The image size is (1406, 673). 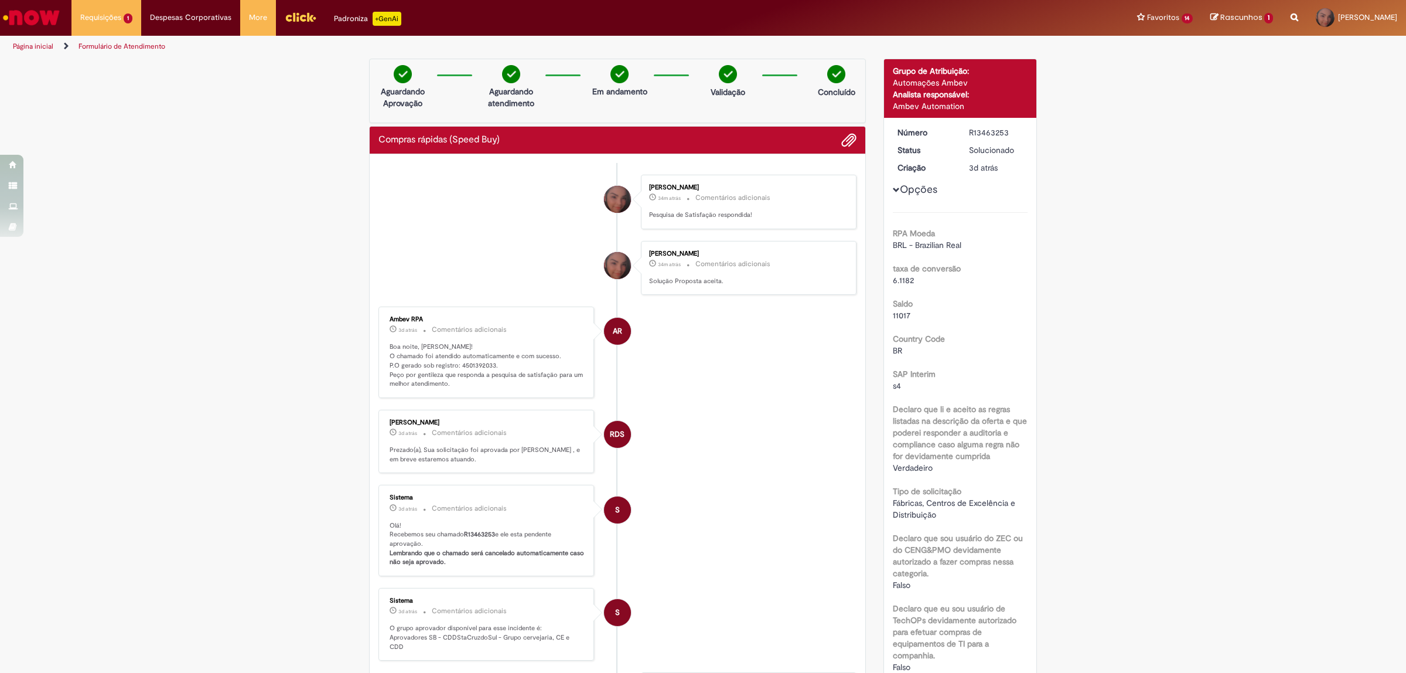 What do you see at coordinates (439, 140) in the screenshot?
I see `h2: Compras rápidas (Speed Buy) Histórico de tíquete` at bounding box center [439, 140].